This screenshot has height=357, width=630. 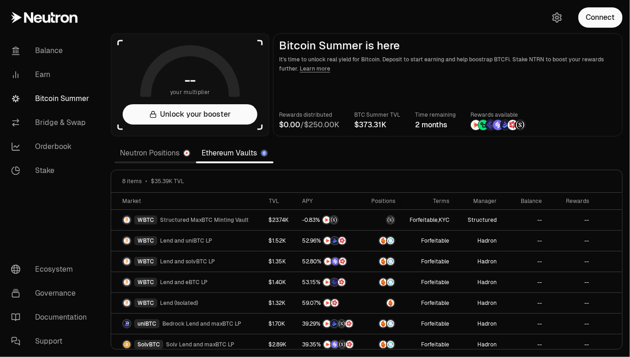 What do you see at coordinates (335, 344) in the screenshot?
I see `img: Solv Points` at bounding box center [335, 344].